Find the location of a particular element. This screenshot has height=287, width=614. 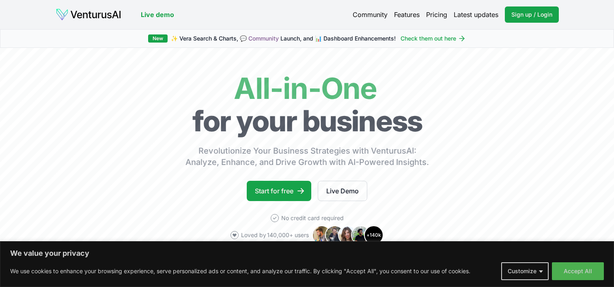

a: Live Demo is located at coordinates (342, 191).